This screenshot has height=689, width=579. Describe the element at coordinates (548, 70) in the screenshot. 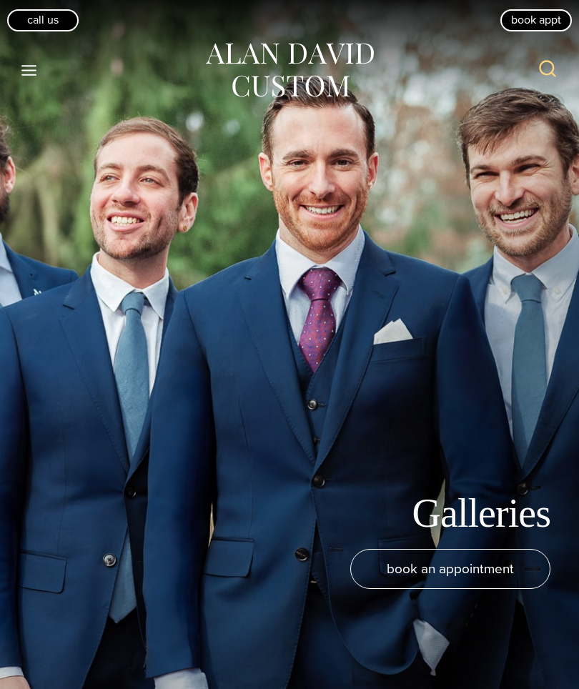

I see `button: View Search Form` at that location.